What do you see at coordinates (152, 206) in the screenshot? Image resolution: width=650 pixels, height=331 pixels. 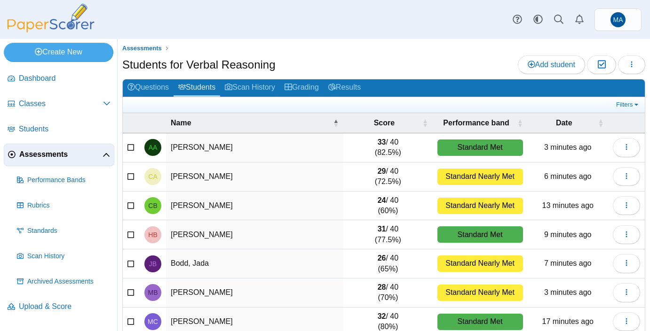 I see `span: Clarisse Bacosa` at bounding box center [152, 206].